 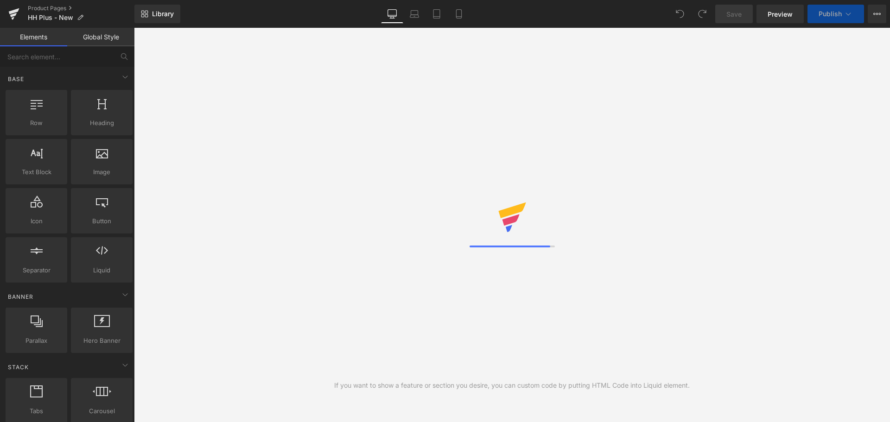 What do you see at coordinates (512, 386) in the screenshot?
I see `div: If you want to show a feature or section you desire, you can custom code by putting HTML Code int...` at bounding box center [512, 386].